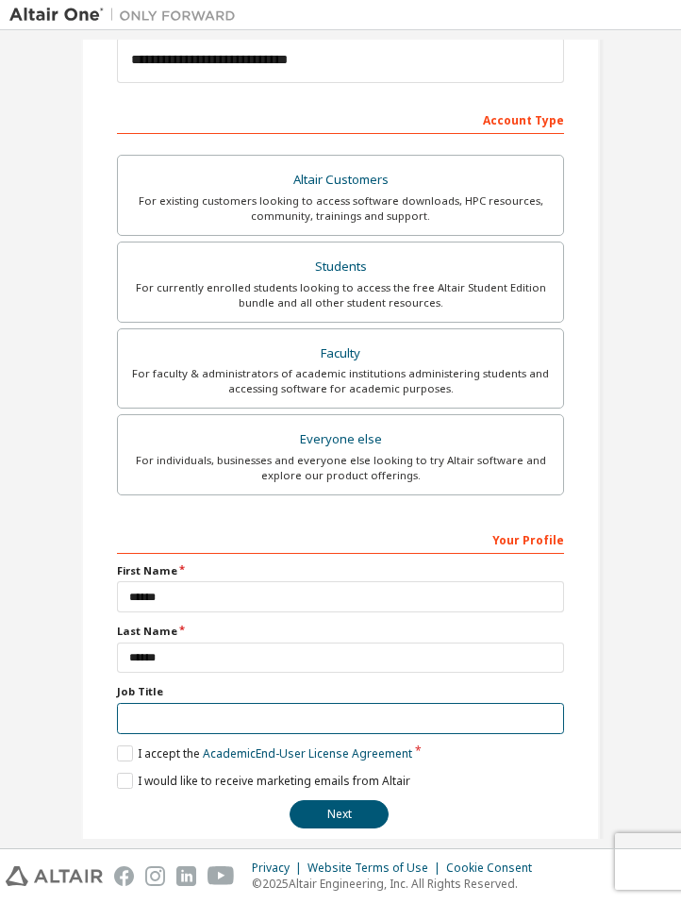 The image size is (681, 903). Describe the element at coordinates (341, 631) in the screenshot. I see `label: Last Name` at that location.